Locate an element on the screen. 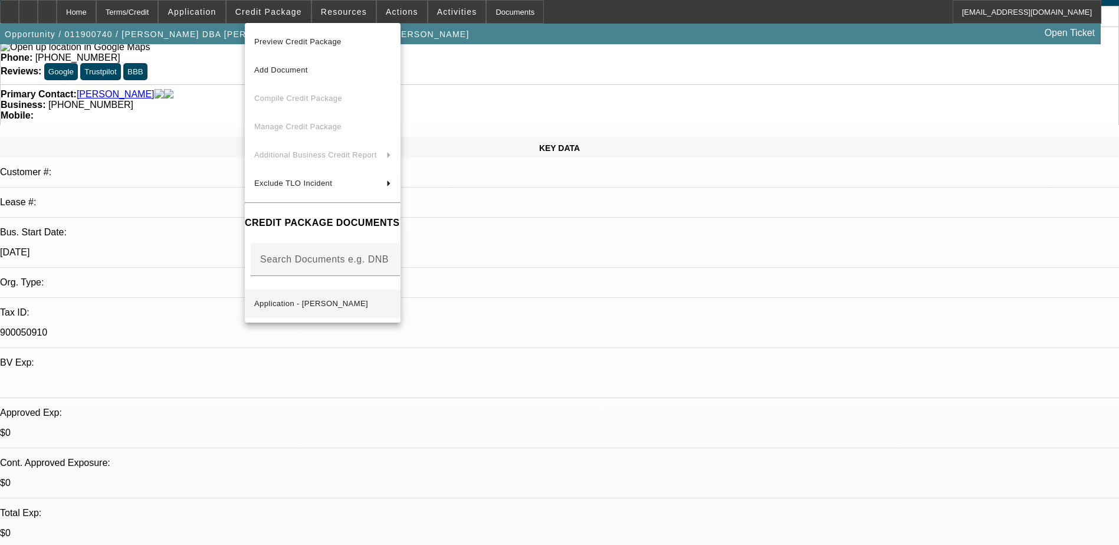 This screenshot has width=1119, height=545. span: Add Document is located at coordinates (281, 70).